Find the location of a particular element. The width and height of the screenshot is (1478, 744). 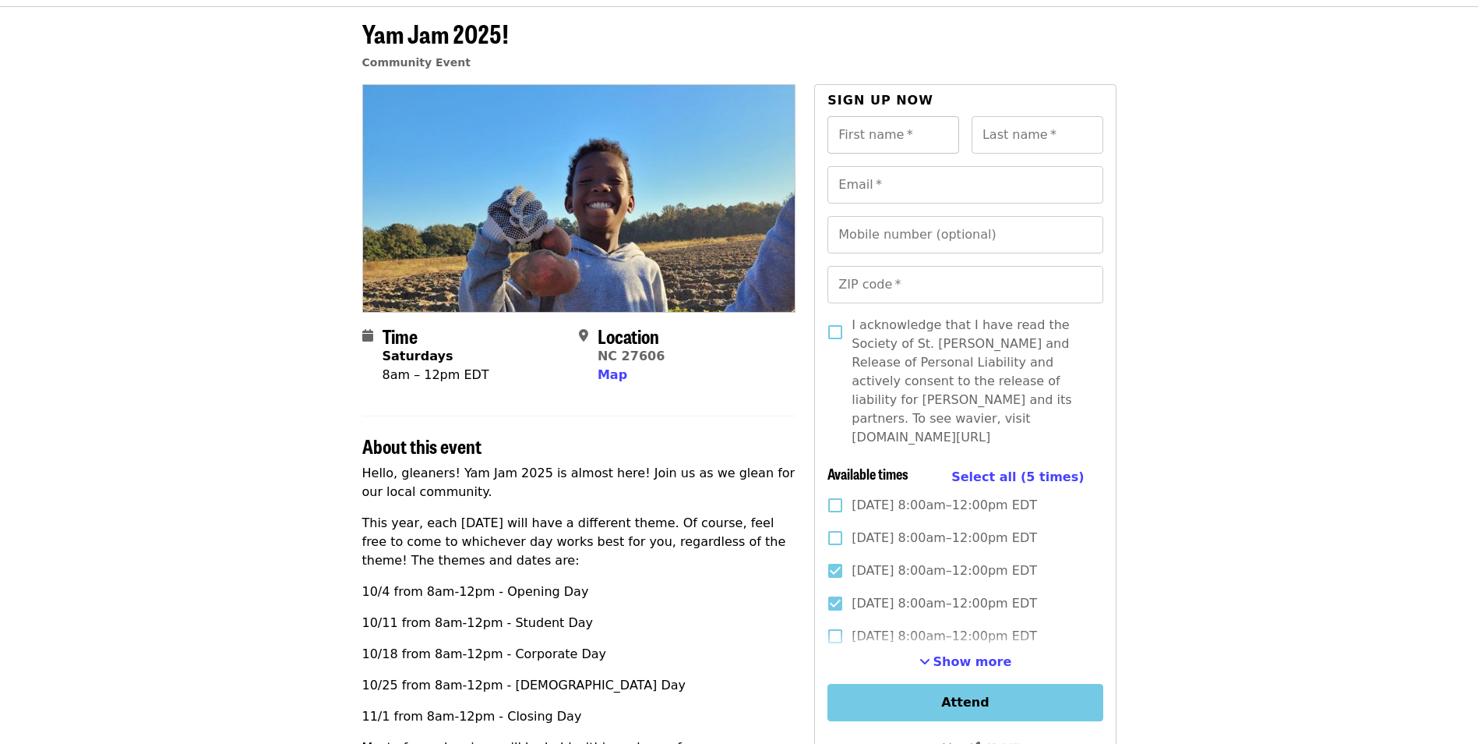

span: Time is located at coordinates (400, 335).